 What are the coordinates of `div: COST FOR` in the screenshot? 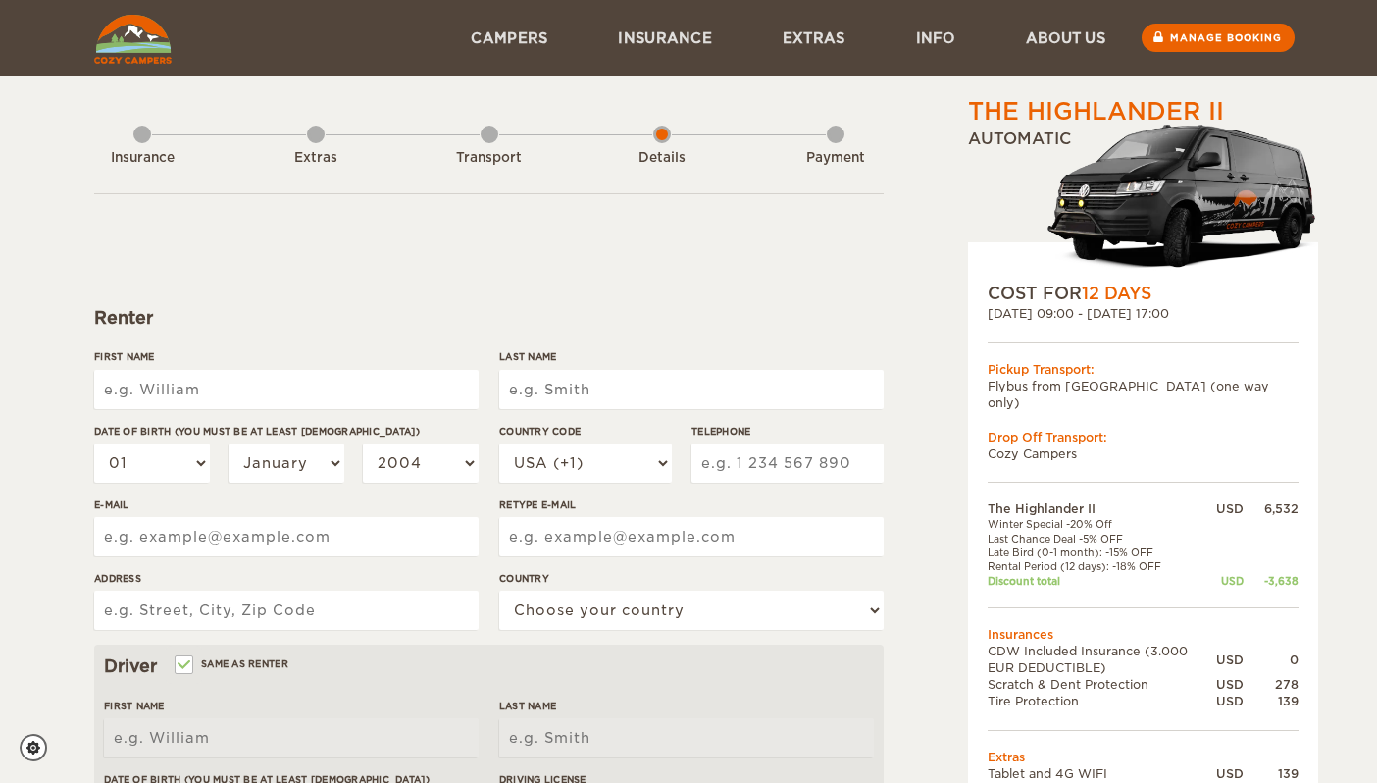 It's located at (1143, 293).